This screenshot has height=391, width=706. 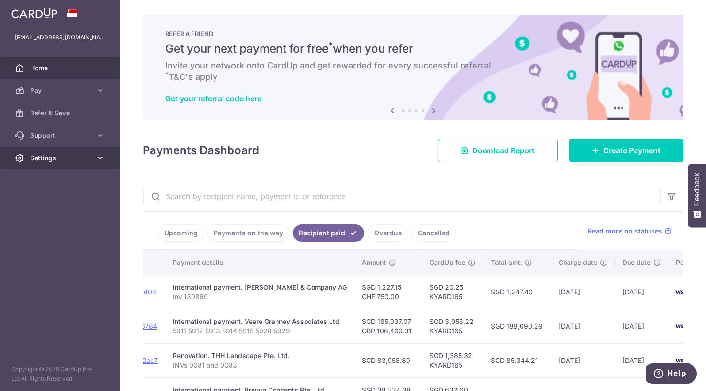 I want to click on span: Settings, so click(x=61, y=158).